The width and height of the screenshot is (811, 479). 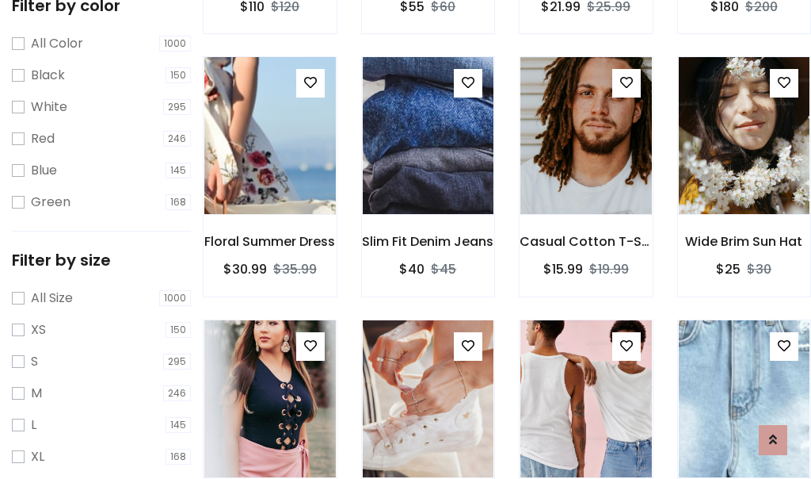 What do you see at coordinates (586, 241) in the screenshot?
I see `h6: Casual Cotton T-Shirt` at bounding box center [586, 241].